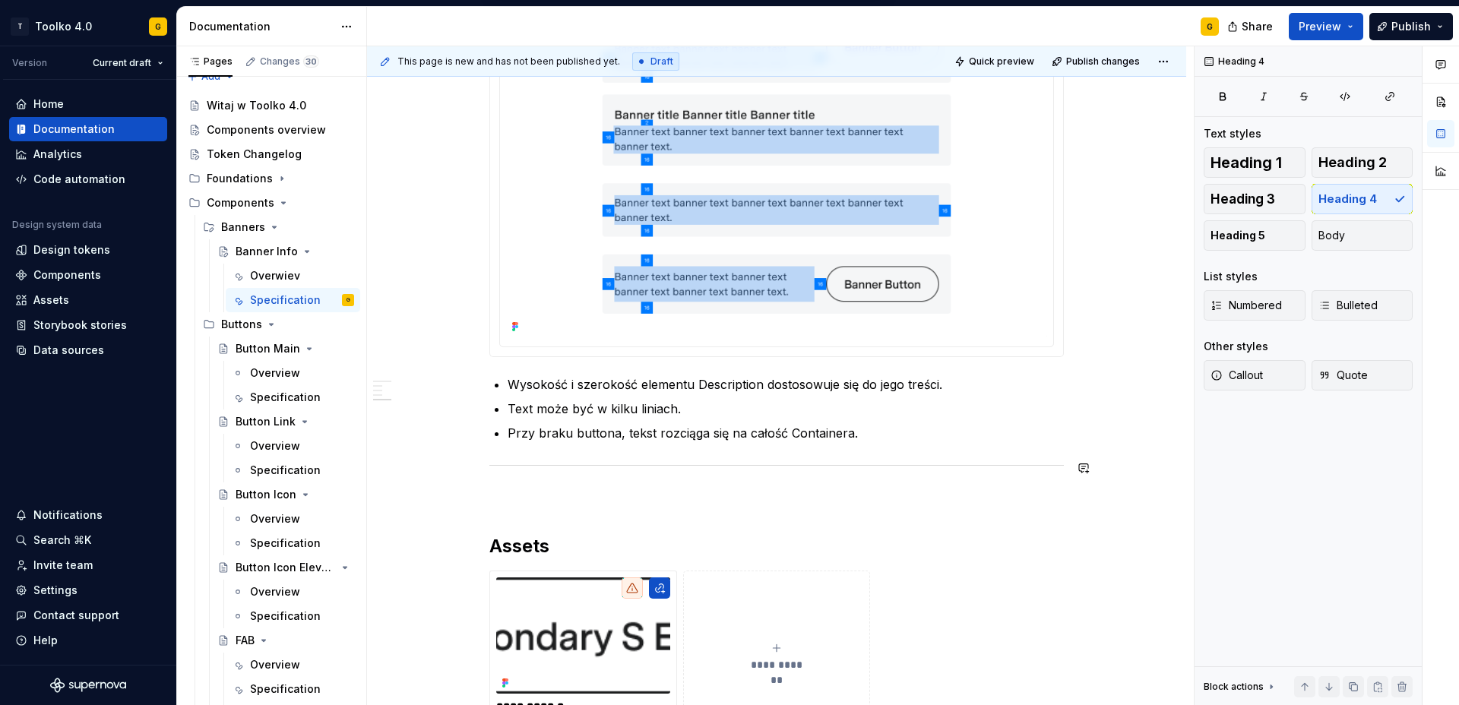  I want to click on span: Callout, so click(1236, 375).